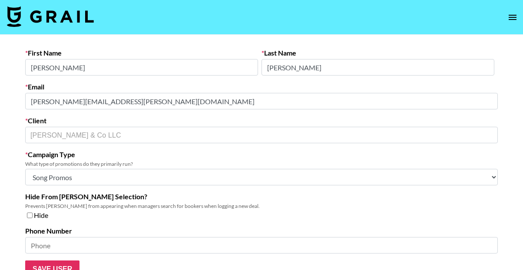 This screenshot has width=523, height=270. What do you see at coordinates (378, 53) in the screenshot?
I see `label: Last Name` at bounding box center [378, 53].